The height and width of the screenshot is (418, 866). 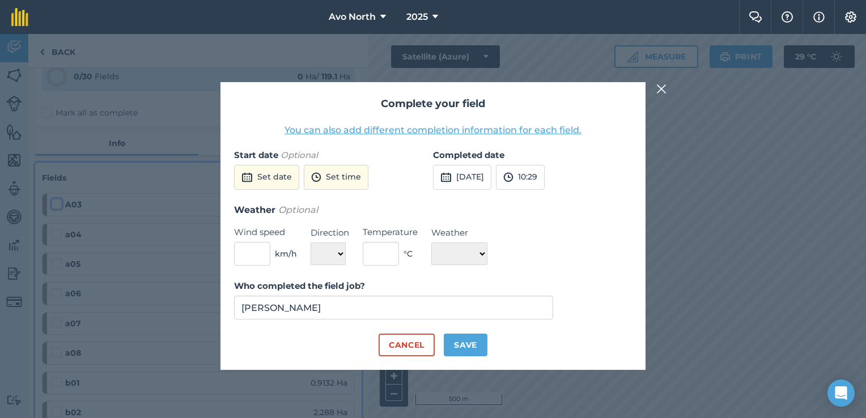 What do you see at coordinates (661, 89) in the screenshot?
I see `img: svg+xml;base64,PHN2ZyB4bWxucz0iaHR0cDovL3d3dy53My5vcmcvMjAwMC9zdmciIHdpZHRoPSIyMiIgaGVpZ2h0PSIzMC...` at bounding box center [661, 89].